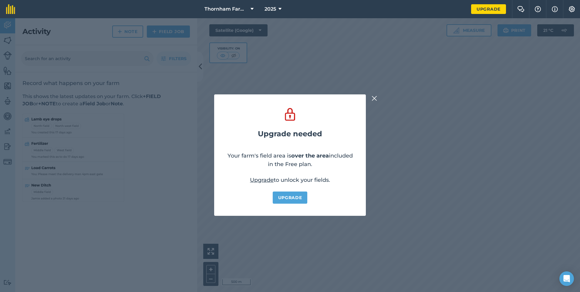  What do you see at coordinates (572, 9) in the screenshot?
I see `img: A cog icon` at bounding box center [572, 9].